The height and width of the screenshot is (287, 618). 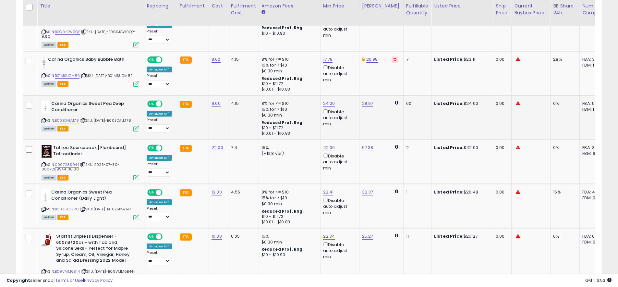 What do you see at coordinates (67, 120) in the screenshot?
I see `a: B00EDALM78` at bounding box center [67, 120].